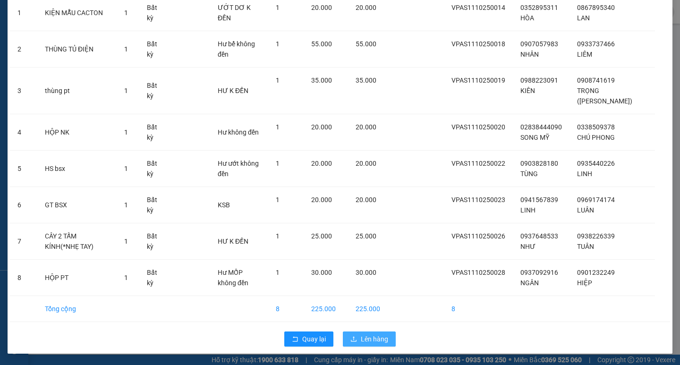 The image size is (680, 365). I want to click on span: VPAS1110250019, so click(479, 80).